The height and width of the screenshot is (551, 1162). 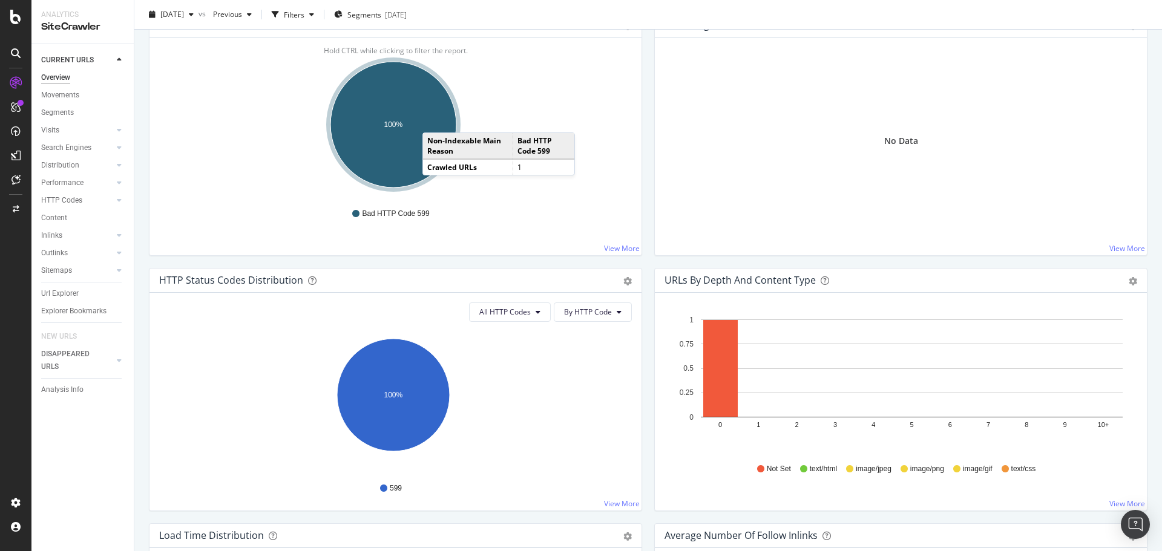 I want to click on text: 4, so click(x=874, y=425).